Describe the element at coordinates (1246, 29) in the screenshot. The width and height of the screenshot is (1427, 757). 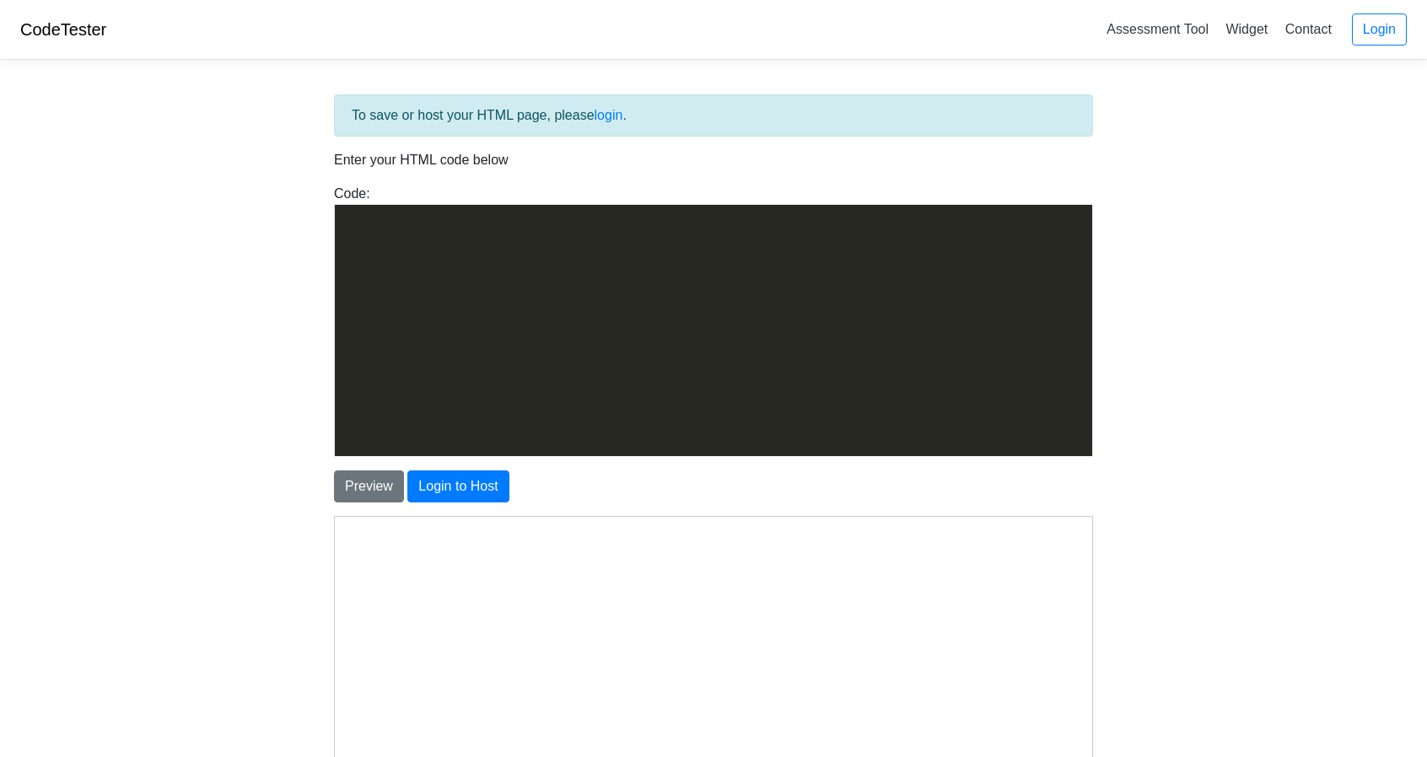
I see `a: Widget` at that location.